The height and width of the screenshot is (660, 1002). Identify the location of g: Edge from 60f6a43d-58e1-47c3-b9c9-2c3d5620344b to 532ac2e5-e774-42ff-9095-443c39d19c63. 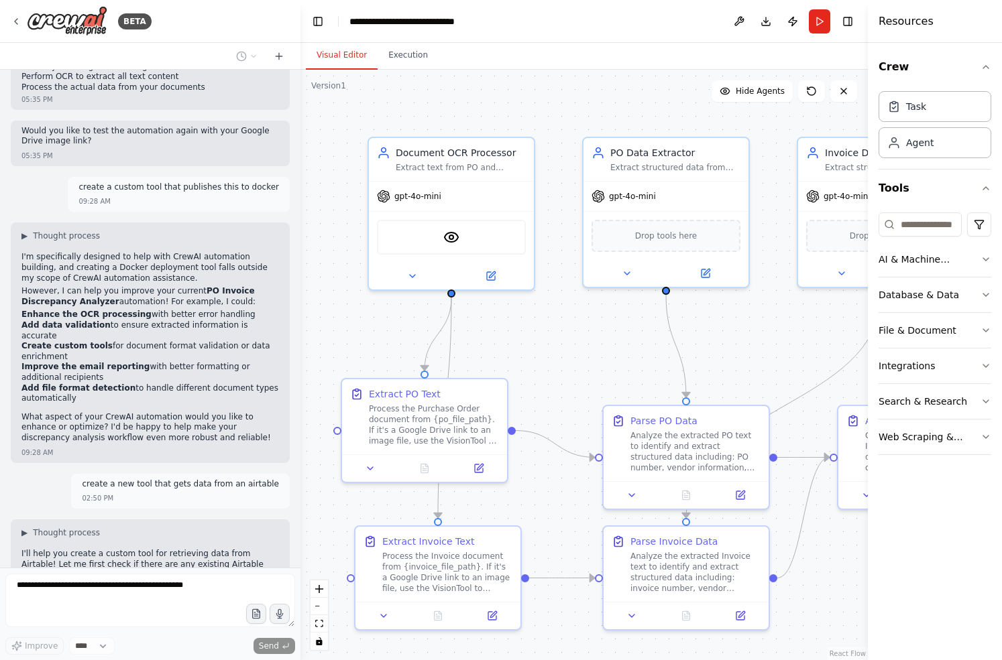
(555, 445).